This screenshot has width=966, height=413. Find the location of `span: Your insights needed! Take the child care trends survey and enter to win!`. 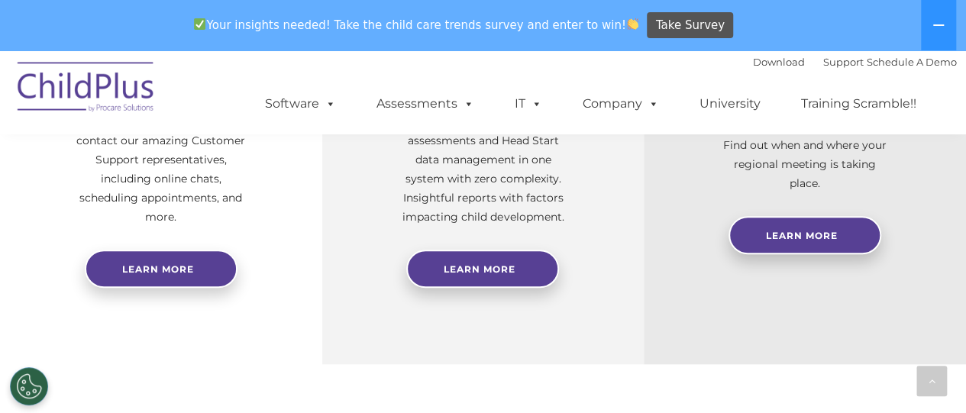

span: Your insights needed! Take the child care trends survey and enter to win! is located at coordinates (416, 24).